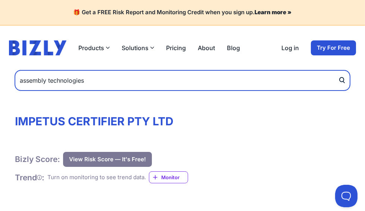  I want to click on a: Pricing, so click(176, 48).